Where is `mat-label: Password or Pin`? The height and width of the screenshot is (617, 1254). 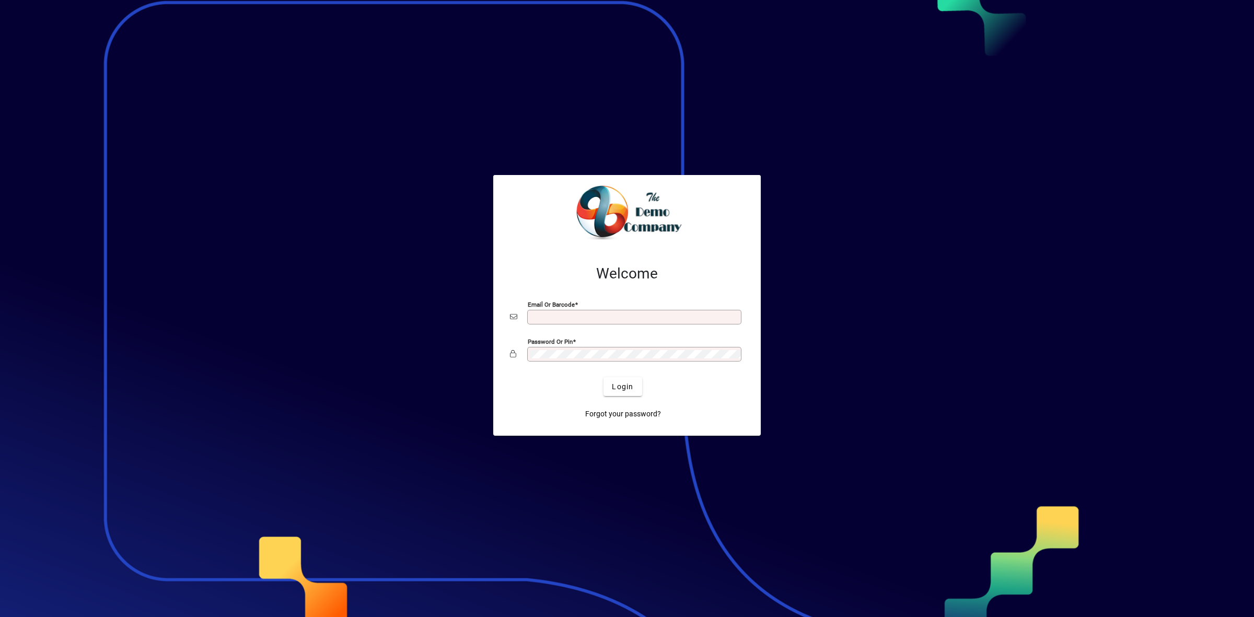
mat-label: Password or Pin is located at coordinates (550, 342).